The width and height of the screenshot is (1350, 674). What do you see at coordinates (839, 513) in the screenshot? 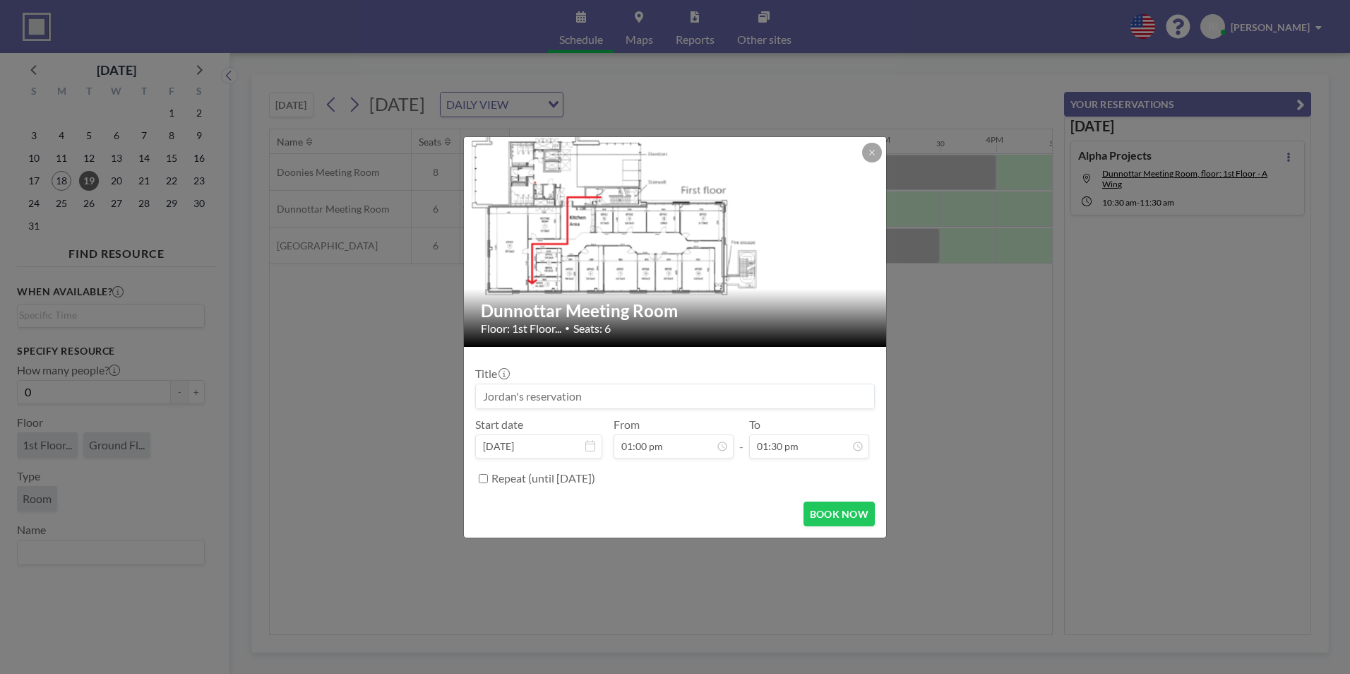
I see `button: BOOK NOW` at bounding box center [839, 513].